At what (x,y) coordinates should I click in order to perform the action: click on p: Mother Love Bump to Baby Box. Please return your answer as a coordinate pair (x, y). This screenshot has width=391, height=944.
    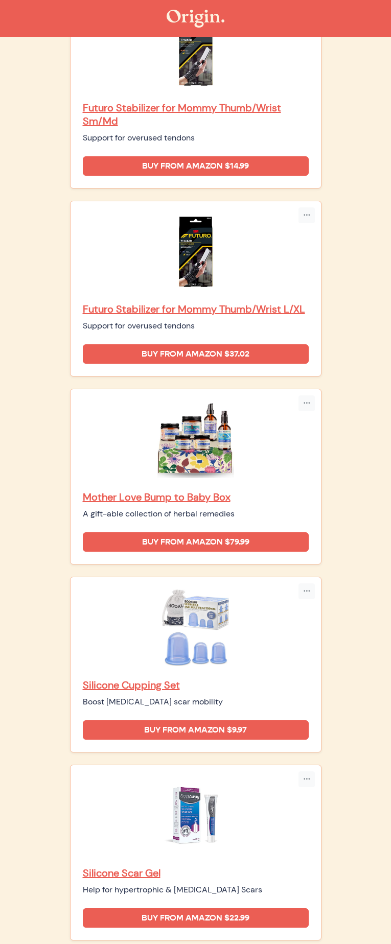
    Looking at the image, I should click on (196, 497).